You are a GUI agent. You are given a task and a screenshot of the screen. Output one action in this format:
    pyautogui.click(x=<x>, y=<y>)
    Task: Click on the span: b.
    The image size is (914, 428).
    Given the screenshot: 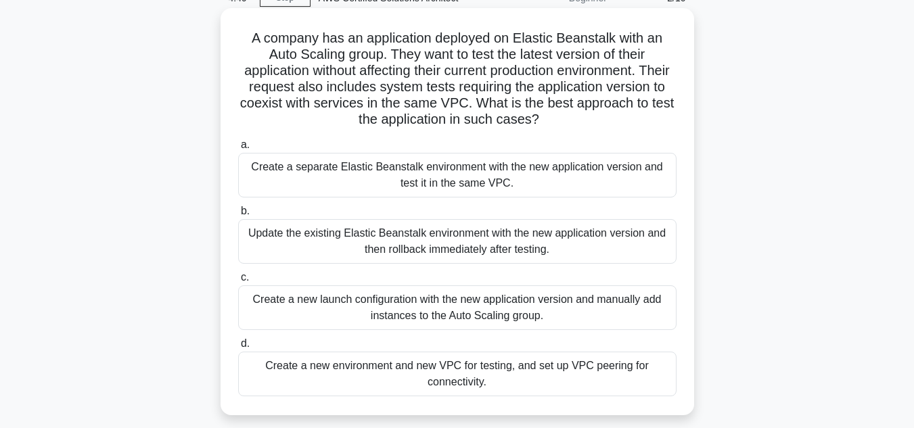 What is the action you would take?
    pyautogui.click(x=245, y=210)
    